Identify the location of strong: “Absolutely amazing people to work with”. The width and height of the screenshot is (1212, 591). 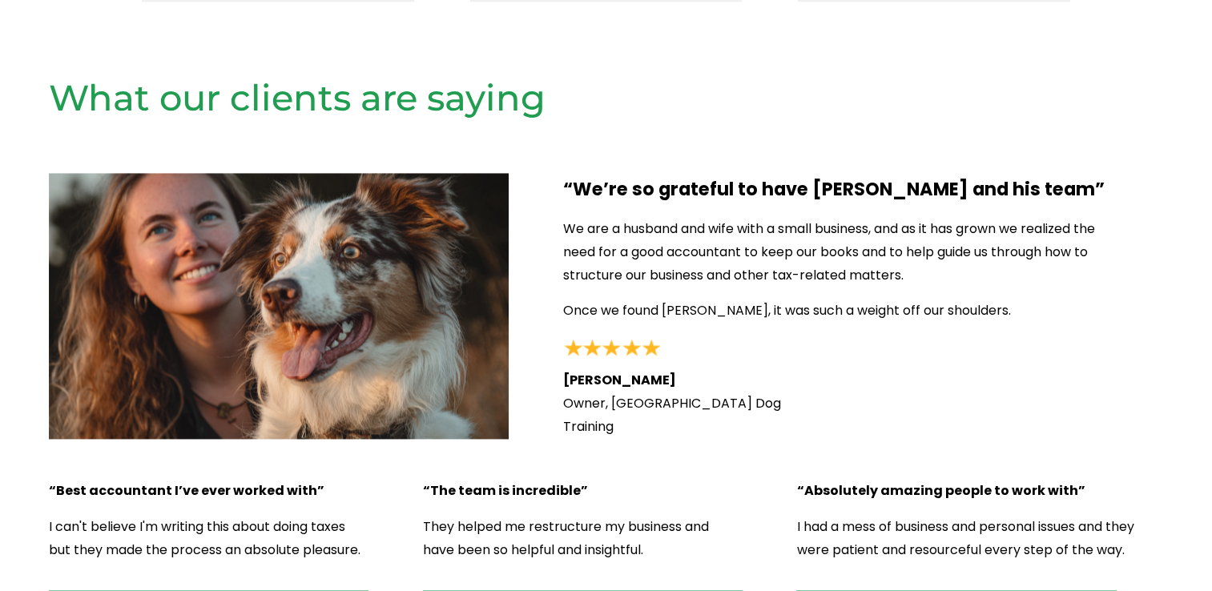
(940, 490).